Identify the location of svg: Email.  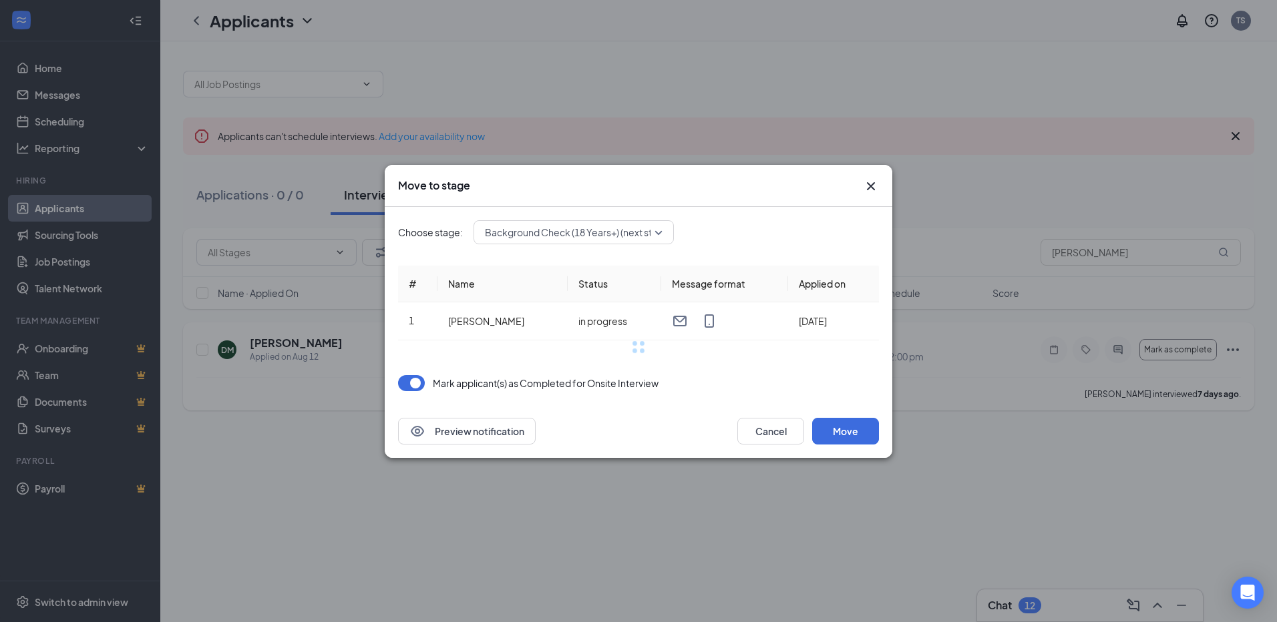
(680, 321).